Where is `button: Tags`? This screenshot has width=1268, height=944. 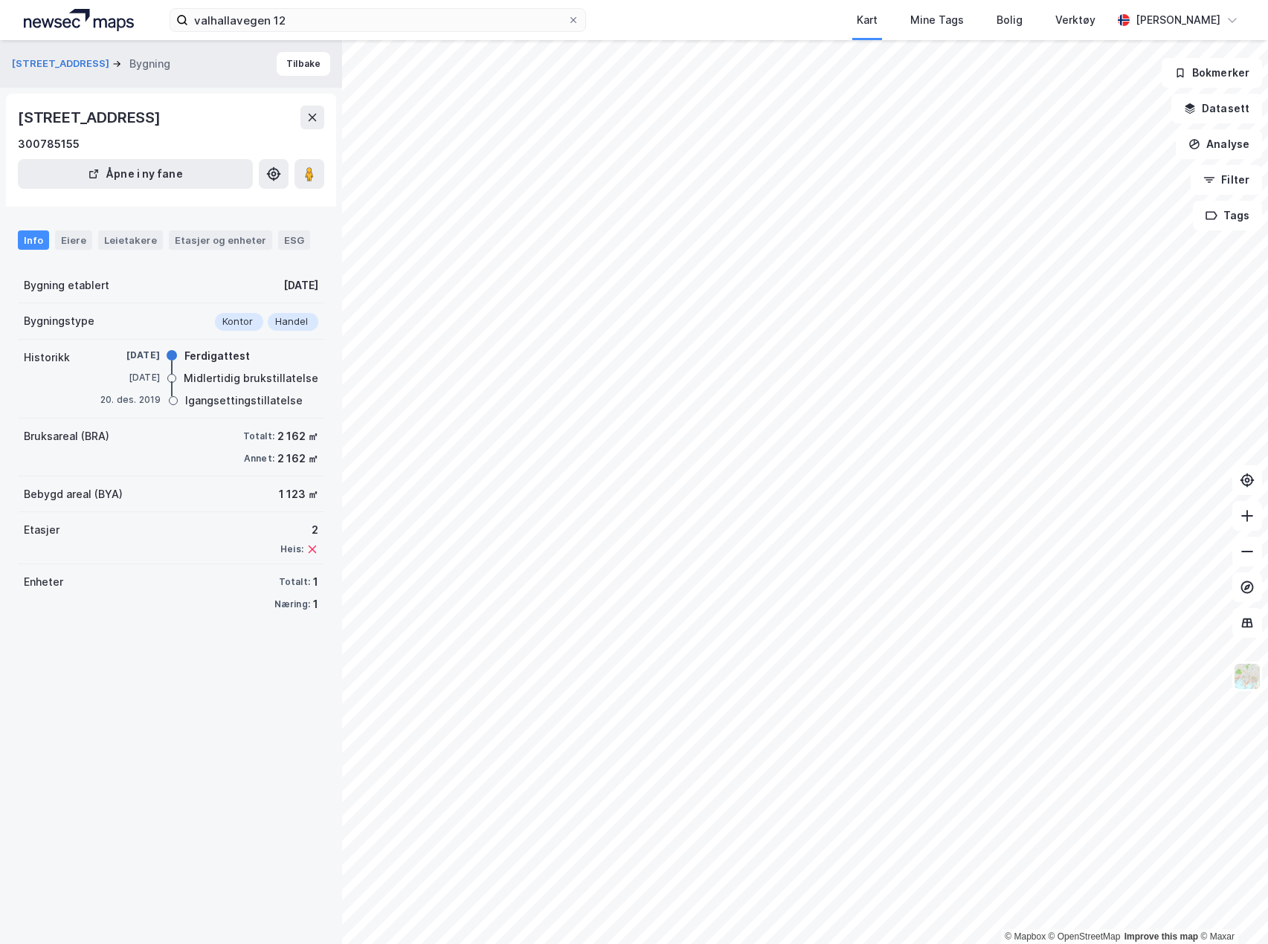 button: Tags is located at coordinates (1227, 216).